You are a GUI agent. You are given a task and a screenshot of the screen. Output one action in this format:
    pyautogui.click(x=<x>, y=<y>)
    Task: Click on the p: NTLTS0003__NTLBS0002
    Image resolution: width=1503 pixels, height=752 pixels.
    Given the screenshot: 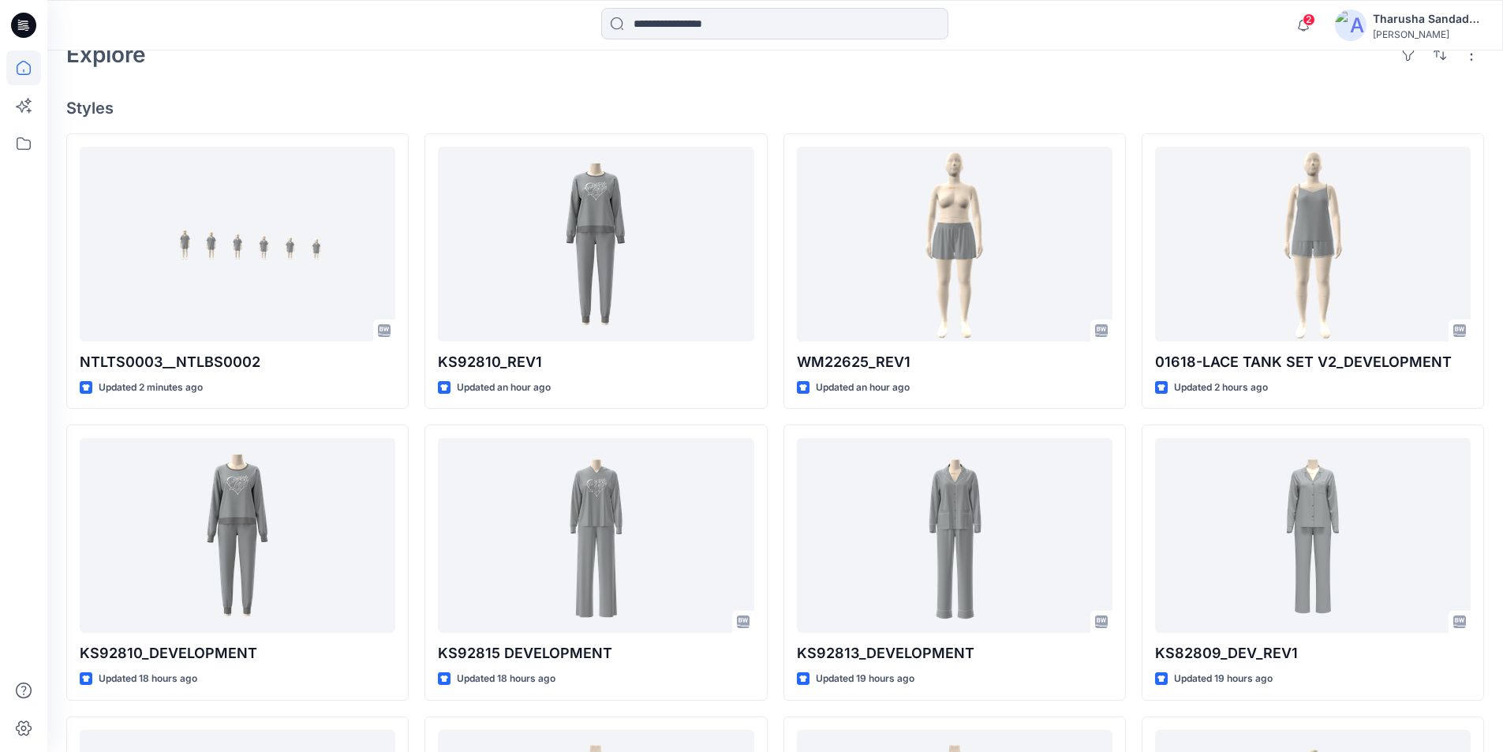 What is the action you would take?
    pyautogui.click(x=237, y=362)
    